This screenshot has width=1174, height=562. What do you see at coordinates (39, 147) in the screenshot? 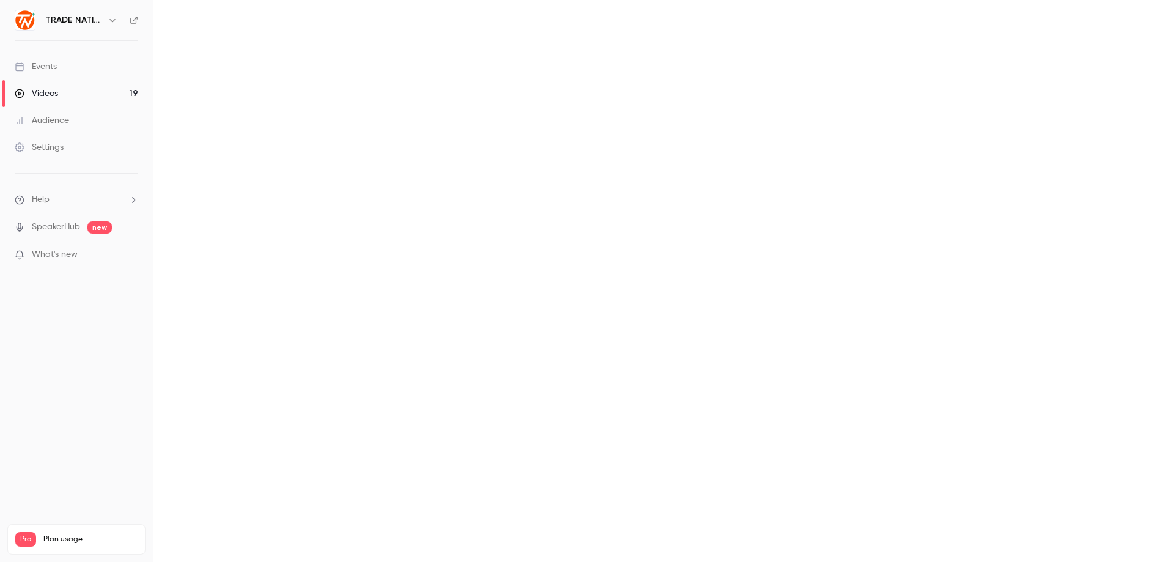
I see `div: Settings` at bounding box center [39, 147].